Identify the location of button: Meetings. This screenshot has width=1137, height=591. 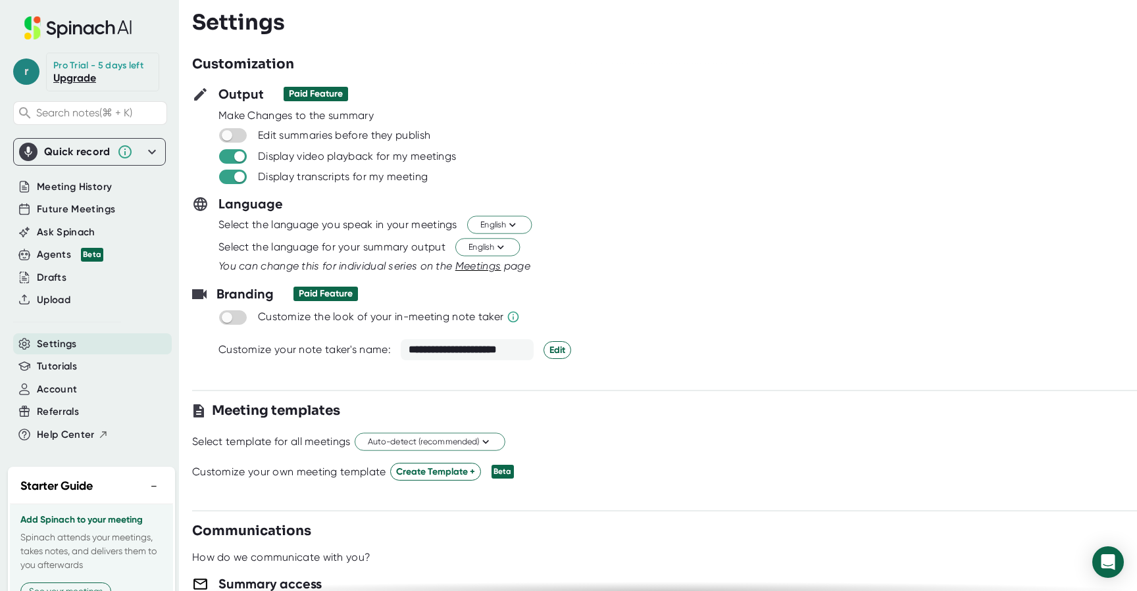
(478, 266).